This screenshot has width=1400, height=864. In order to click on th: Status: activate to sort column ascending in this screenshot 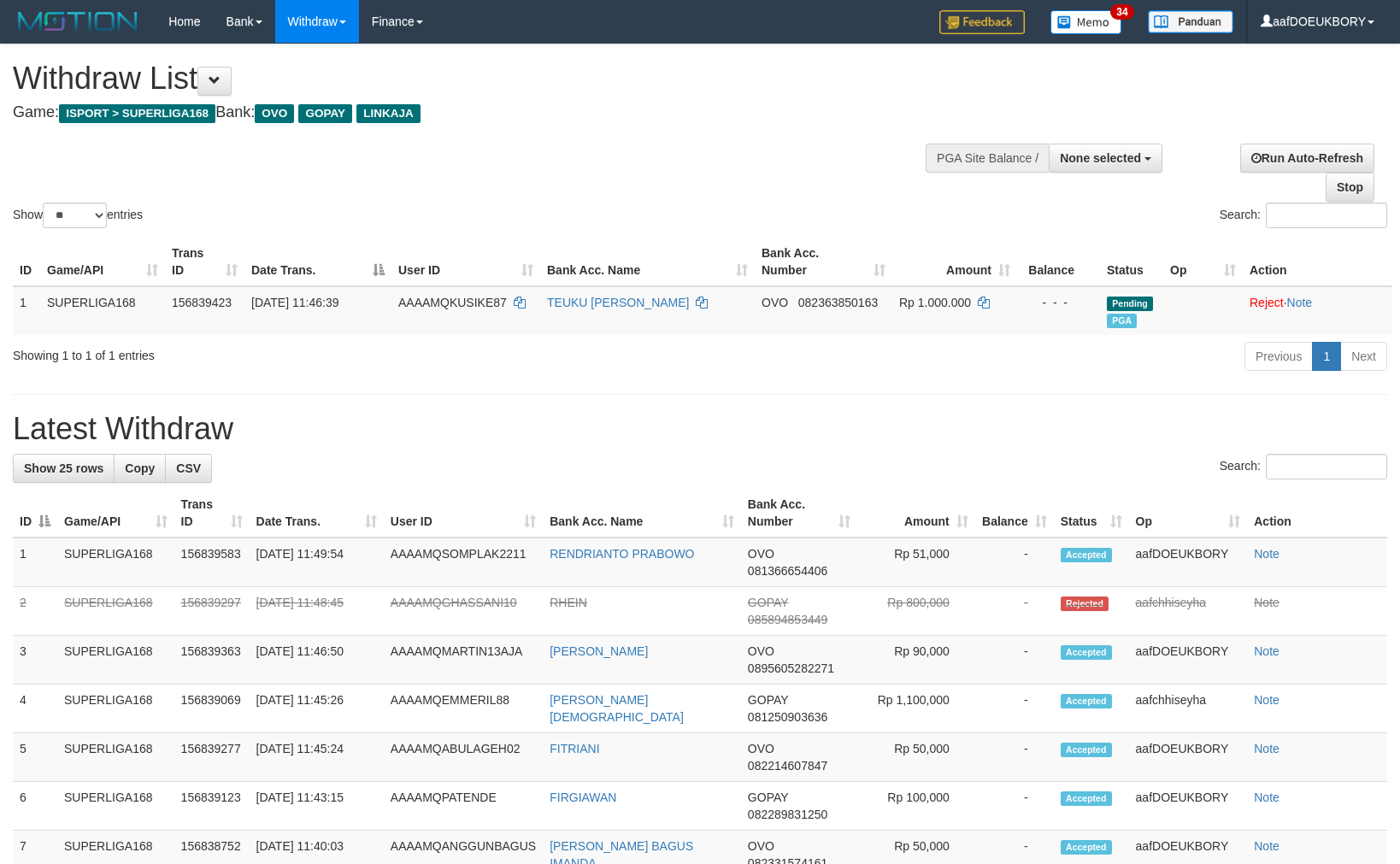, I will do `click(1091, 513)`.